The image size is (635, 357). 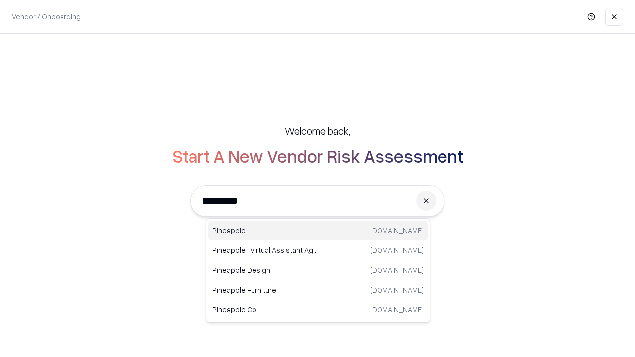 What do you see at coordinates (265, 250) in the screenshot?
I see `p: Pineapple | Virtual Assistant Agency` at bounding box center [265, 250].